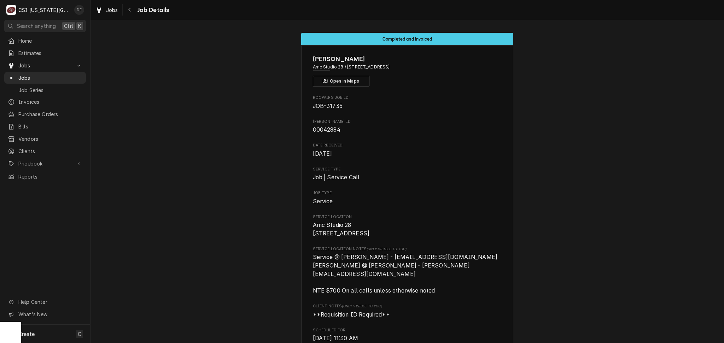 The height and width of the screenshot is (343, 724). I want to click on a: Home, so click(45, 41).